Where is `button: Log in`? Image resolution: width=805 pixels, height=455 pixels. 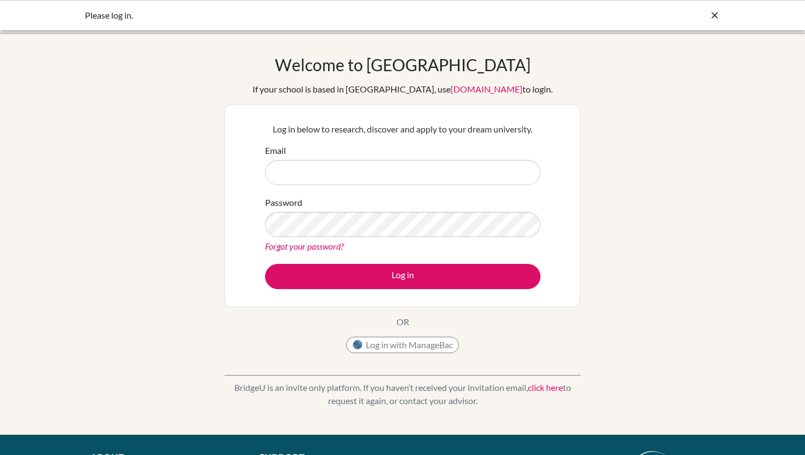
button: Log in is located at coordinates (403, 277).